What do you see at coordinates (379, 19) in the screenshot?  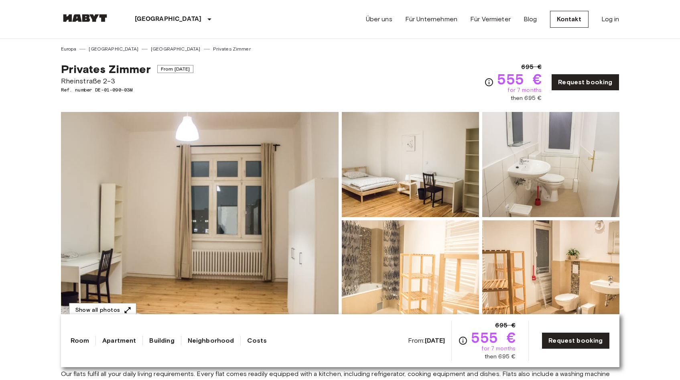 I see `a: Über uns` at bounding box center [379, 19].